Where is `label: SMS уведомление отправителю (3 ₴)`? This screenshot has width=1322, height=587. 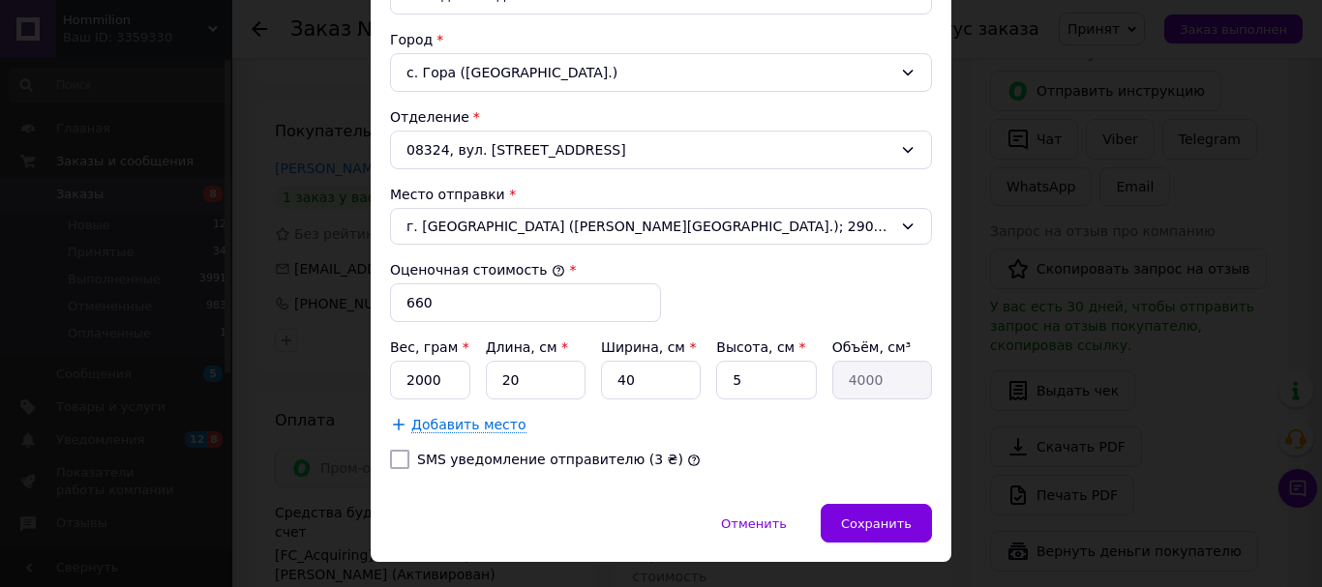 label: SMS уведомление отправителю (3 ₴) is located at coordinates (550, 460).